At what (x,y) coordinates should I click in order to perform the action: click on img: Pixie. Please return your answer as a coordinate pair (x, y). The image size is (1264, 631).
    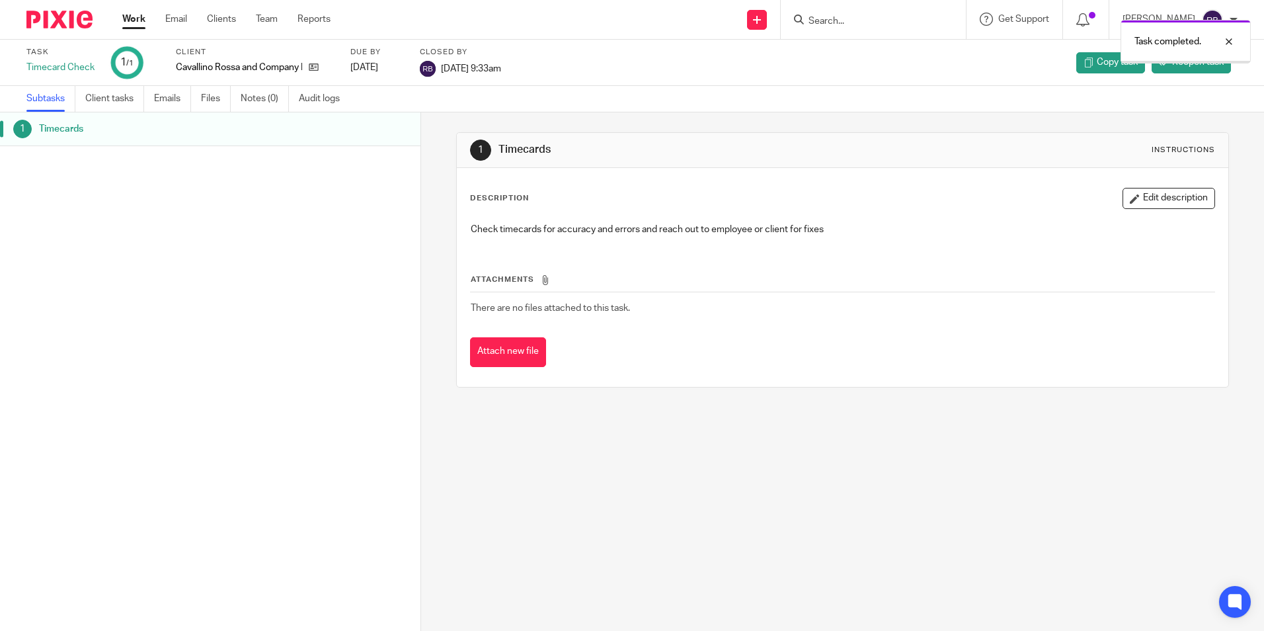
    Looking at the image, I should click on (60, 19).